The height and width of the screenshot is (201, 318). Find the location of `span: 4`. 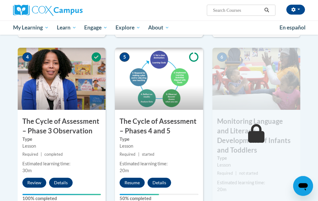

span: 4 is located at coordinates (27, 57).